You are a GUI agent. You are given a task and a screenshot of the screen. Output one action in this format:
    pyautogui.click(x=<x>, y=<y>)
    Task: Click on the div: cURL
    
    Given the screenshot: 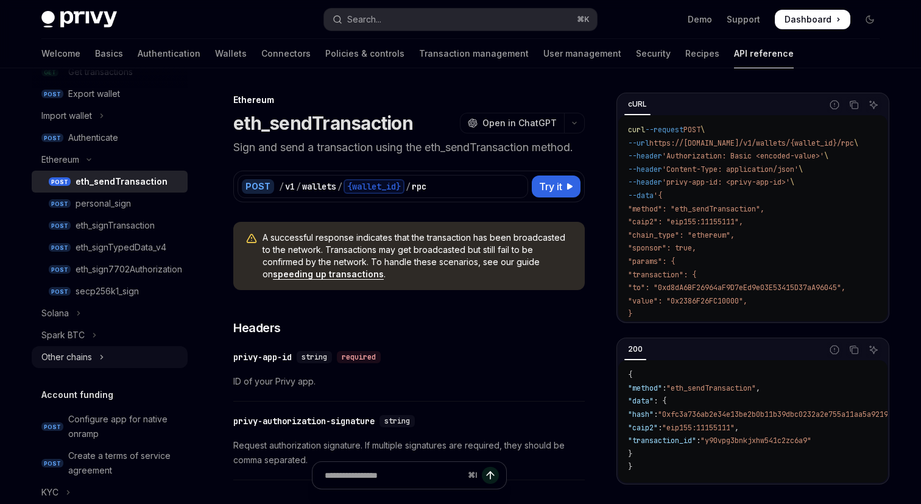 What is the action you would take?
    pyautogui.click(x=637, y=104)
    